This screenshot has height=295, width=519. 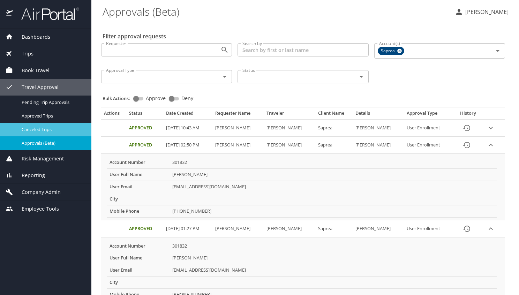 I want to click on th: Details, so click(x=378, y=115).